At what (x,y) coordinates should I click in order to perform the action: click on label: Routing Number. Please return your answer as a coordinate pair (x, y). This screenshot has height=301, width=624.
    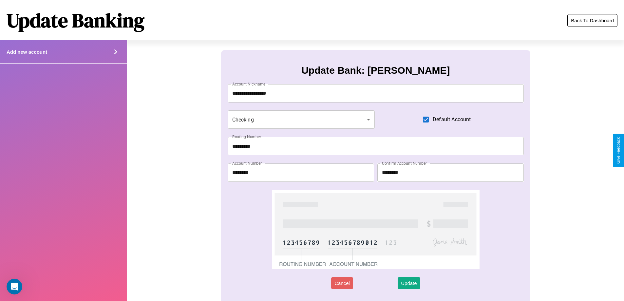
    Looking at the image, I should click on (247, 137).